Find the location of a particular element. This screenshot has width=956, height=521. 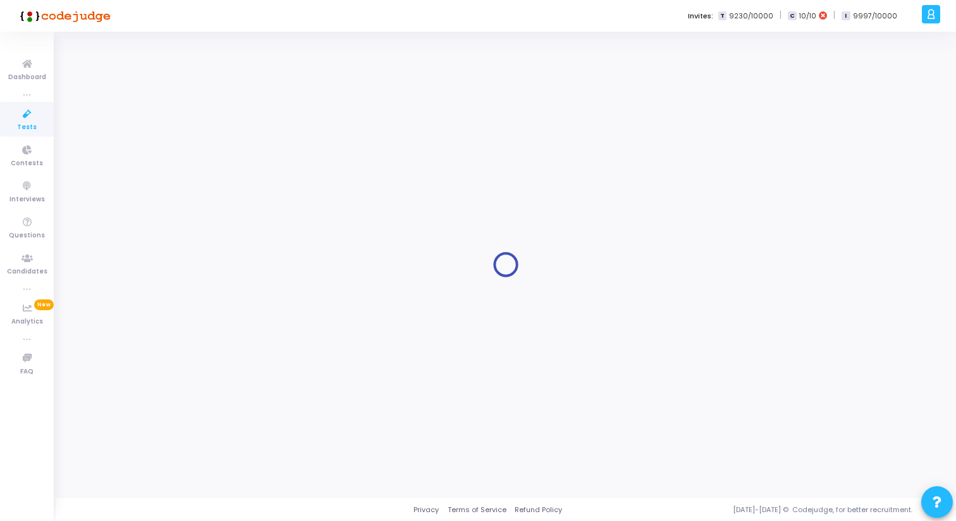

span: Tests is located at coordinates (27, 127).